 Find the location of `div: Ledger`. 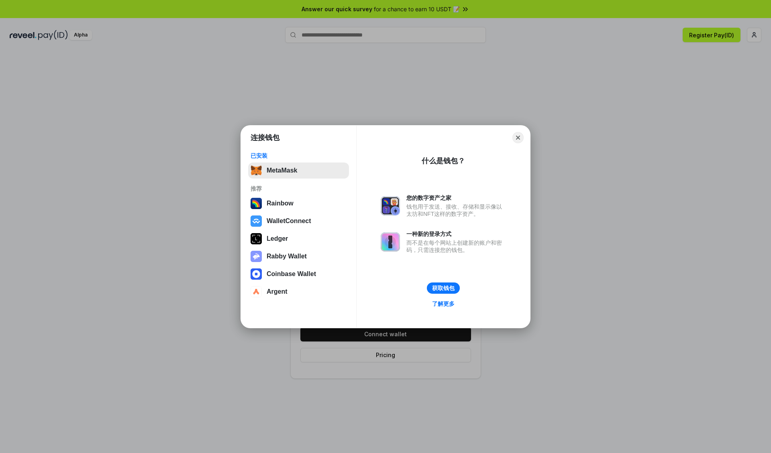

div: Ledger is located at coordinates (277, 239).